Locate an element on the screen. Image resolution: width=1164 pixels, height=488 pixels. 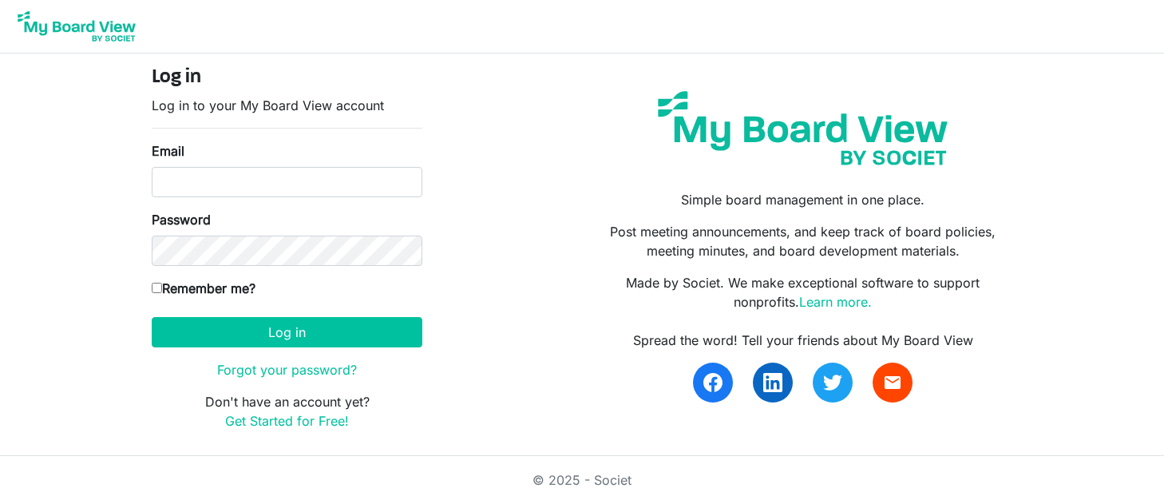
img: facebook.svg is located at coordinates (713, 383).